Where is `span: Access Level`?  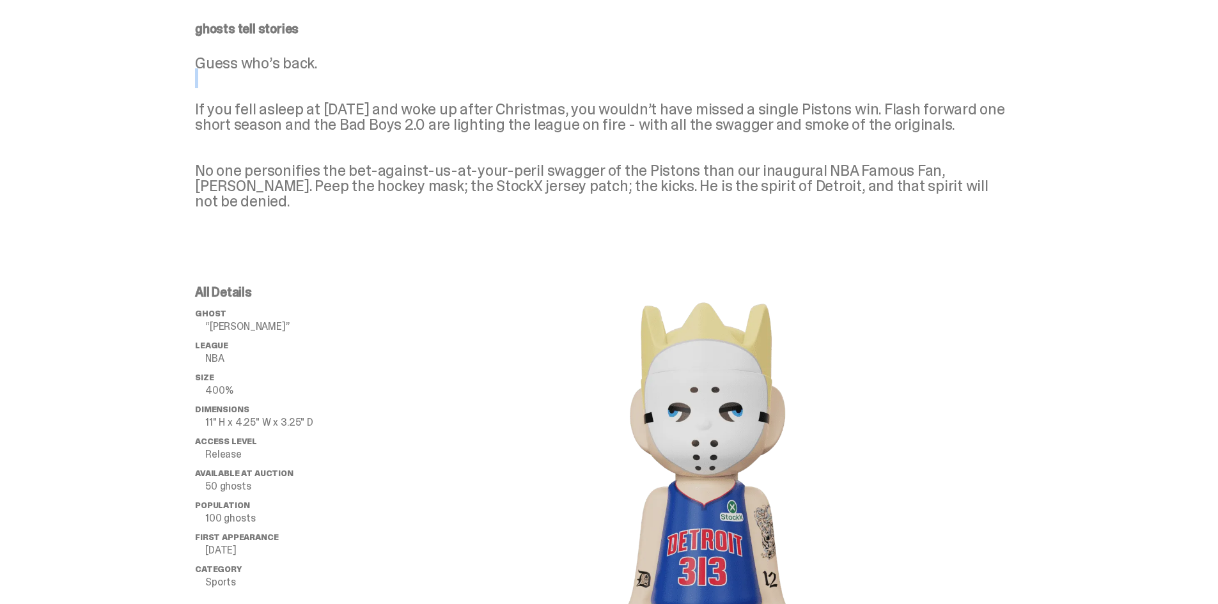 span: Access Level is located at coordinates (226, 441).